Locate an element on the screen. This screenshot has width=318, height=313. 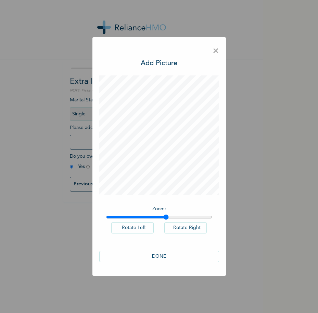
button: Rotate Right is located at coordinates (185, 228).